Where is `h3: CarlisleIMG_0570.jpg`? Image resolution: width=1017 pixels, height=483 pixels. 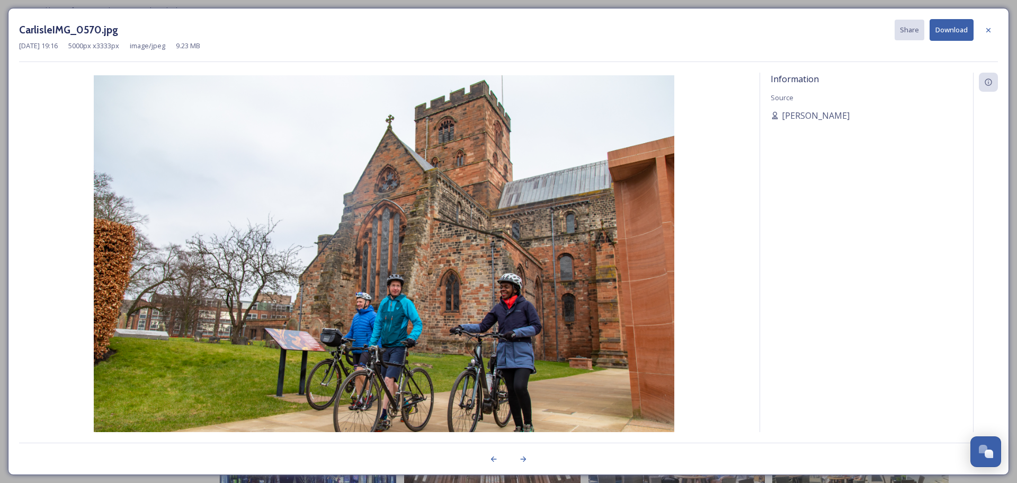
h3: CarlisleIMG_0570.jpg is located at coordinates (68, 30).